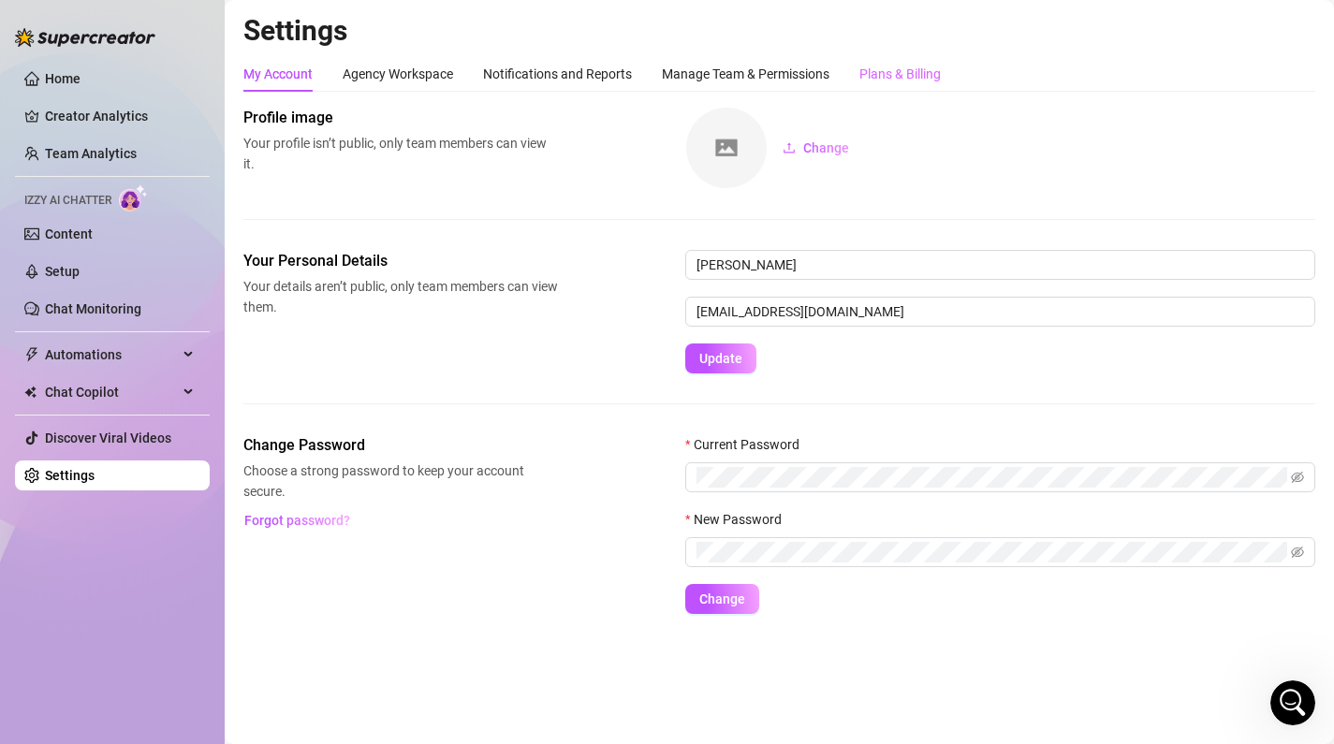 The width and height of the screenshot is (1334, 744). What do you see at coordinates (62, 272) in the screenshot?
I see `a: Setup` at bounding box center [62, 272].